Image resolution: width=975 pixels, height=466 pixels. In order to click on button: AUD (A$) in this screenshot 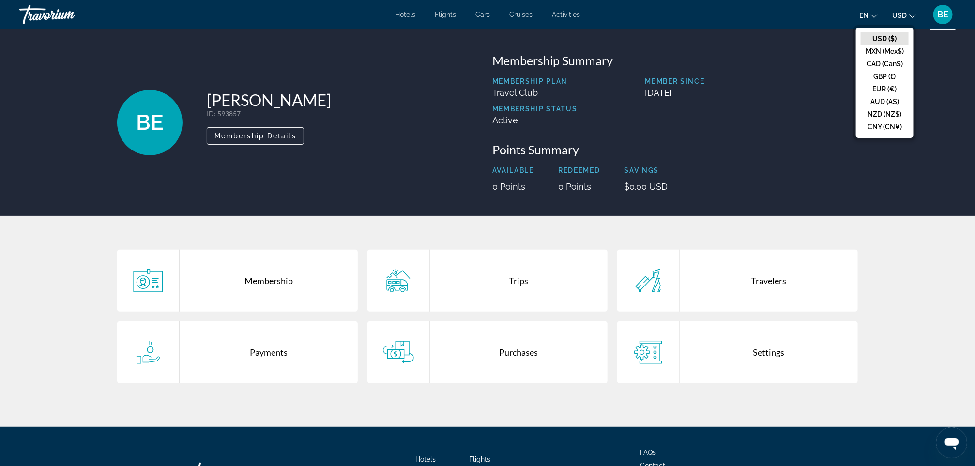, I will do `click(884, 102)`.